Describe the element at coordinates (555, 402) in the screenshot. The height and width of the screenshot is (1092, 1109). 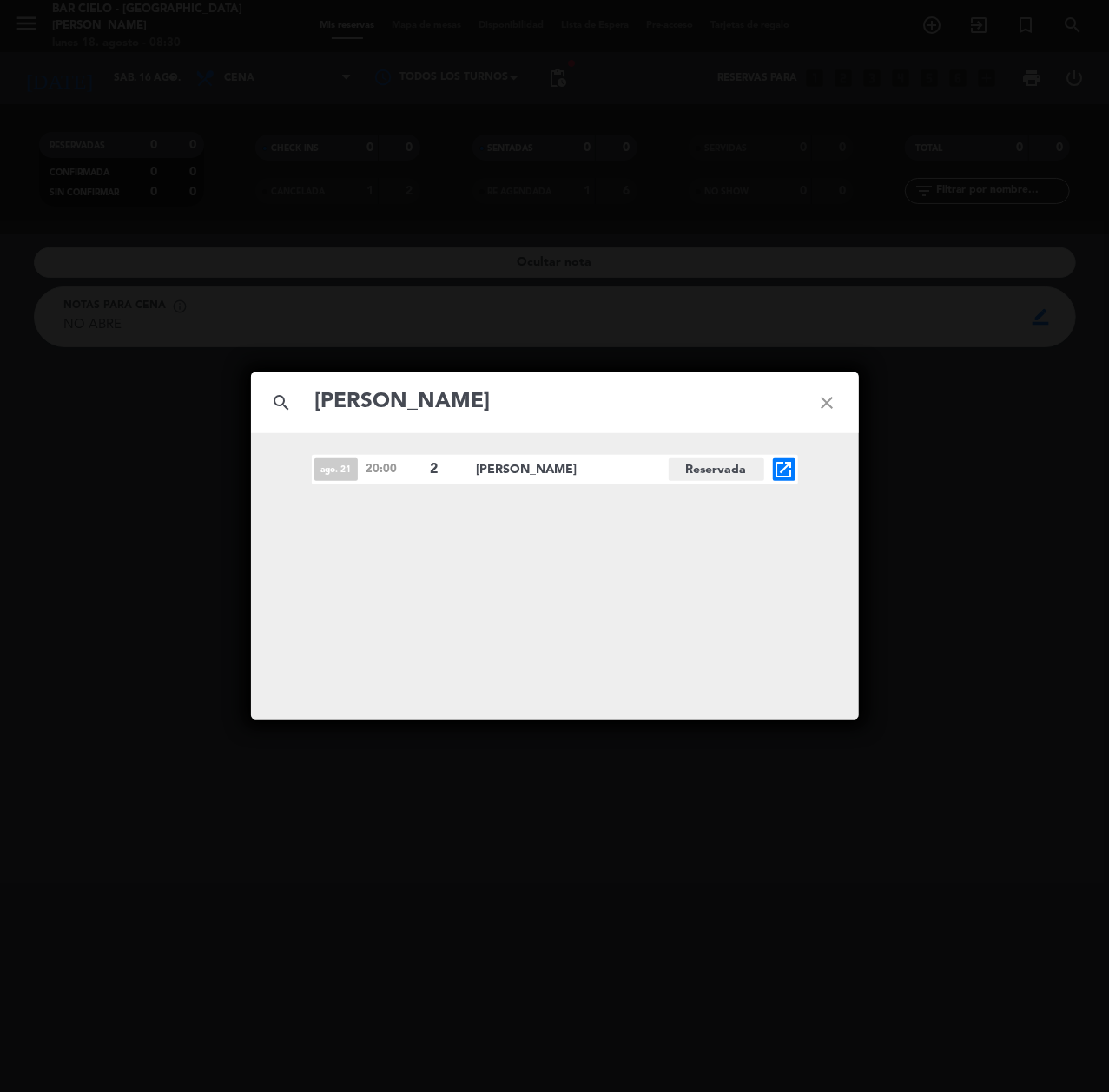
I see `input: Buscar reservas` at that location.